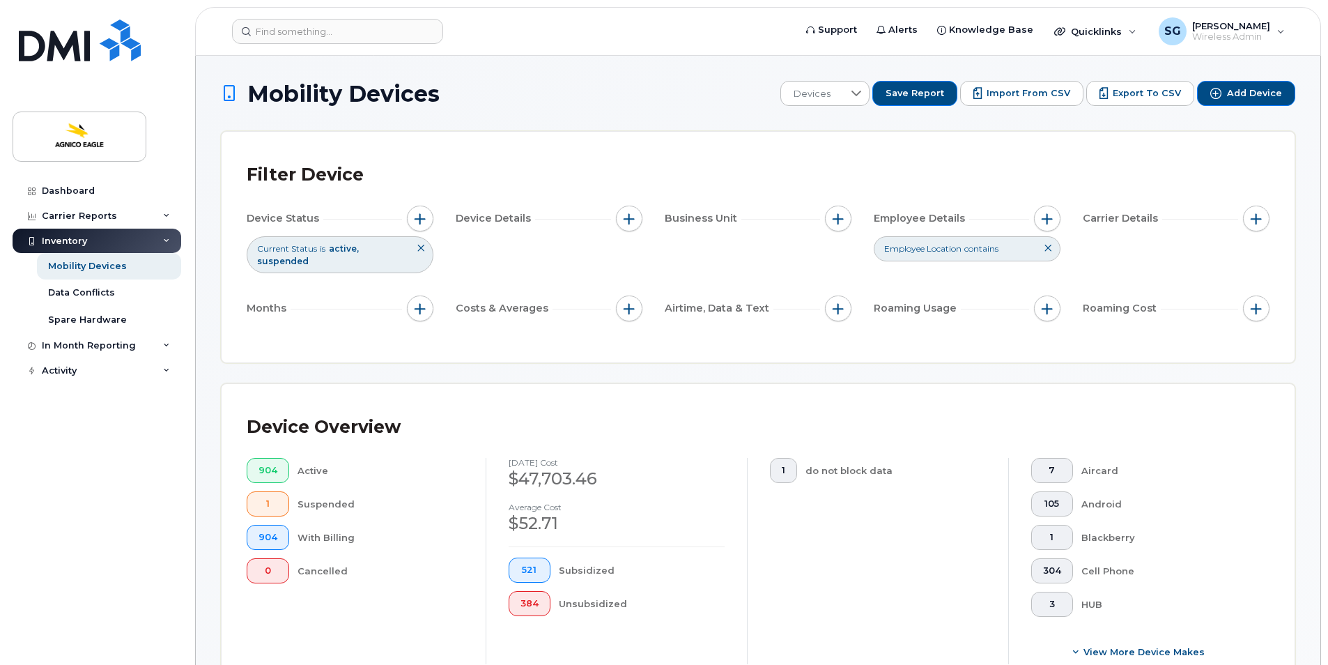 The image size is (1328, 665). What do you see at coordinates (1164, 470) in the screenshot?
I see `div: Aircard` at bounding box center [1164, 470].